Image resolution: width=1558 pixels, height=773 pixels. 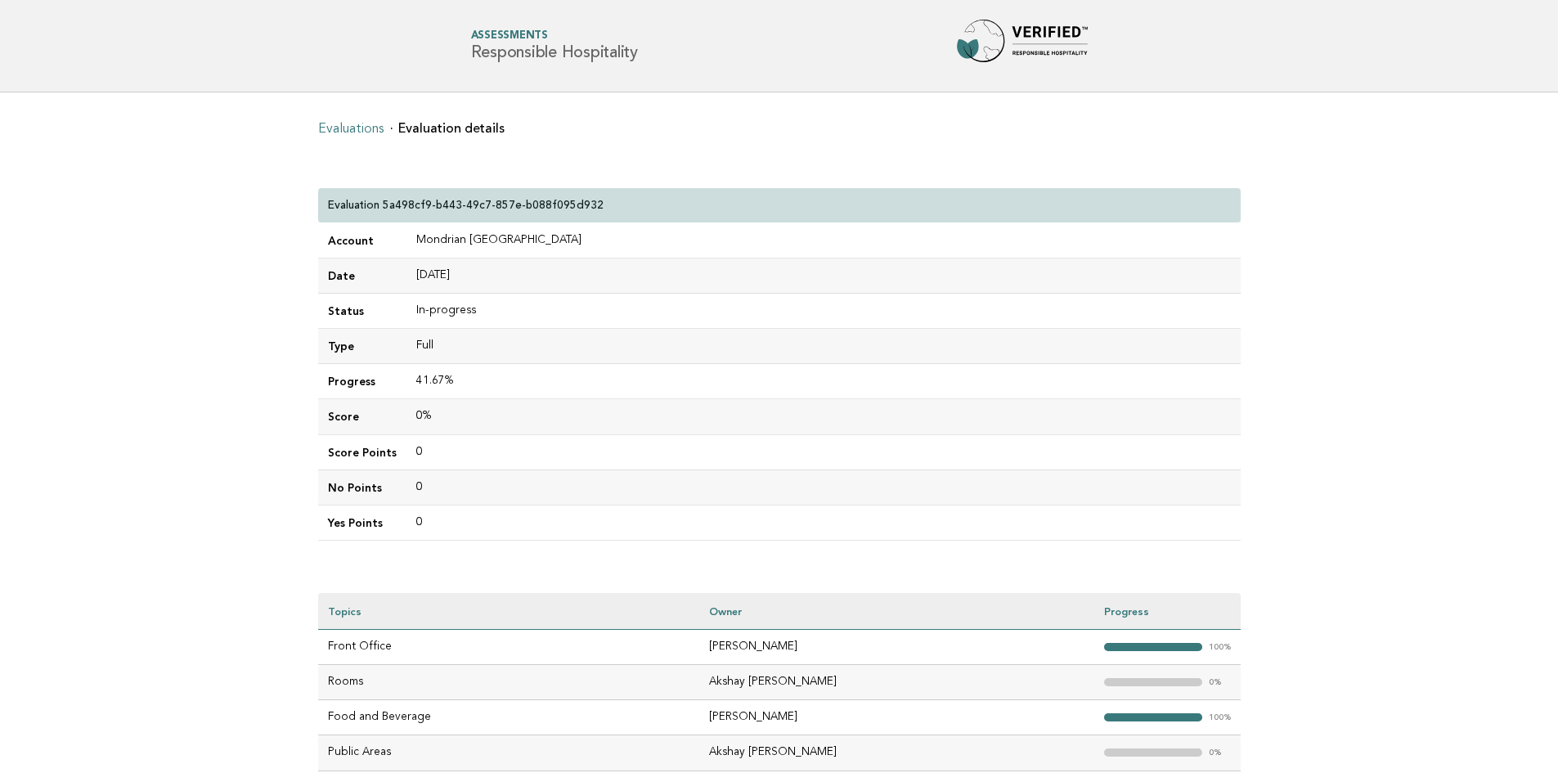 What do you see at coordinates (555, 46) in the screenshot?
I see `h1: Responsible Hospitality` at bounding box center [555, 46].